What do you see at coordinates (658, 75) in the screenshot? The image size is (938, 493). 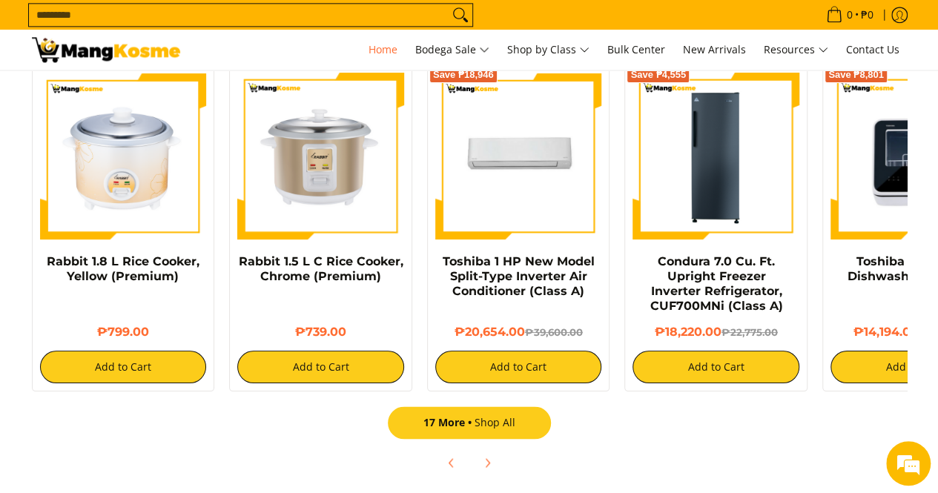 I see `span: Save ₱4,555` at bounding box center [658, 75].